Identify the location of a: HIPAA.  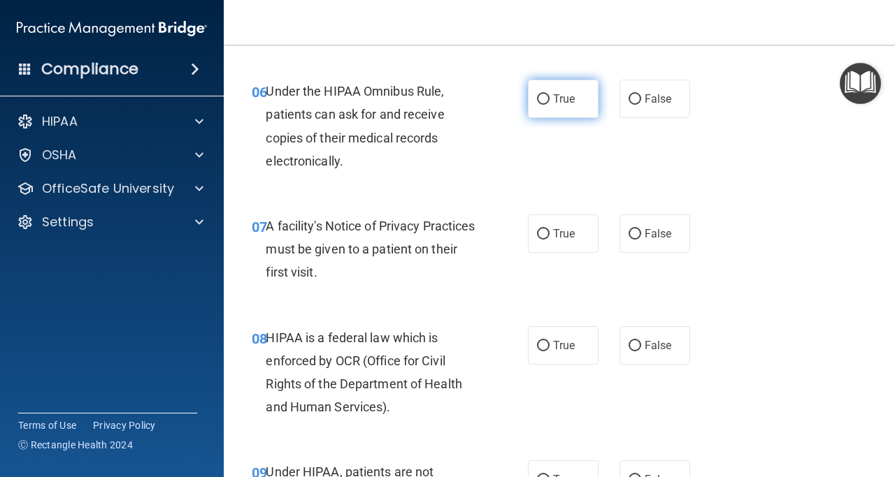
(110, 122).